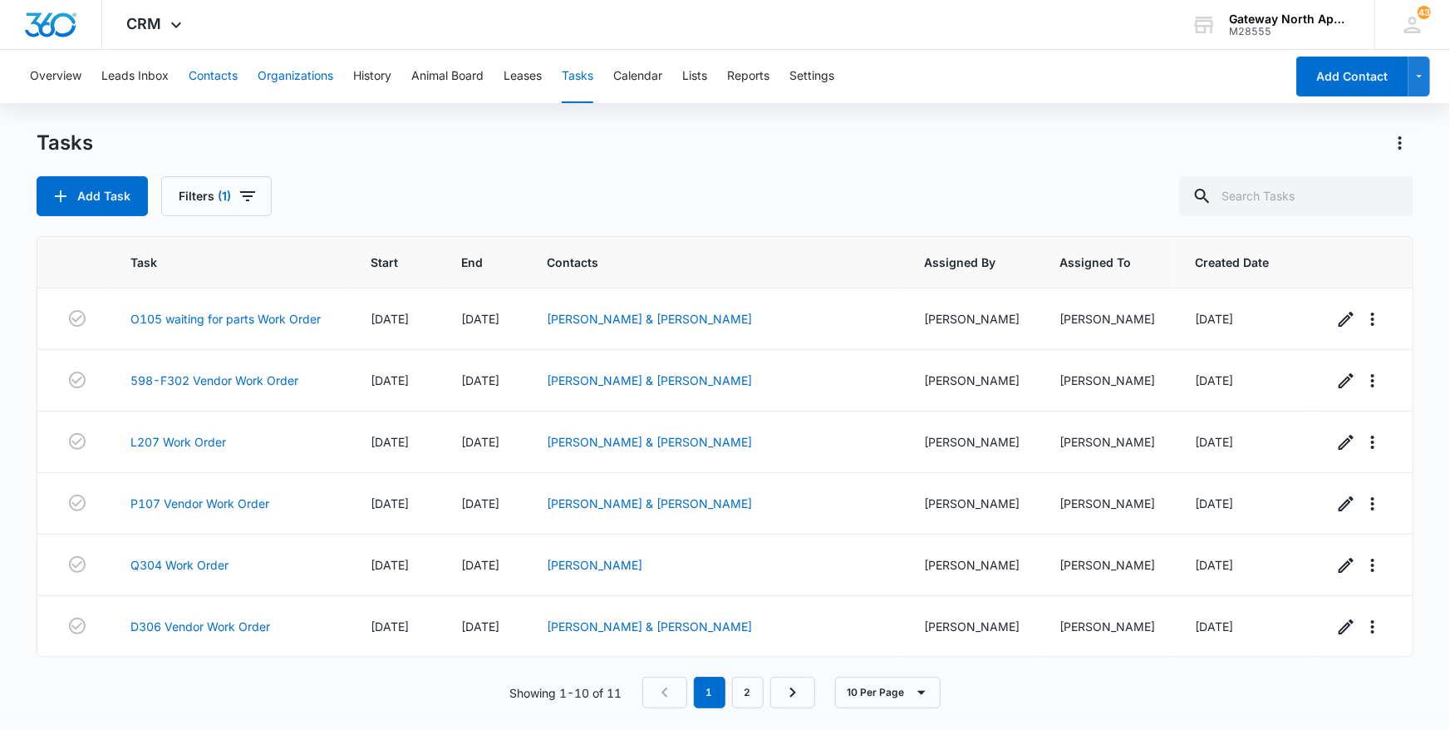 The height and width of the screenshot is (730, 1450). Describe the element at coordinates (729, 692) in the screenshot. I see `nav: Pagination` at that location.